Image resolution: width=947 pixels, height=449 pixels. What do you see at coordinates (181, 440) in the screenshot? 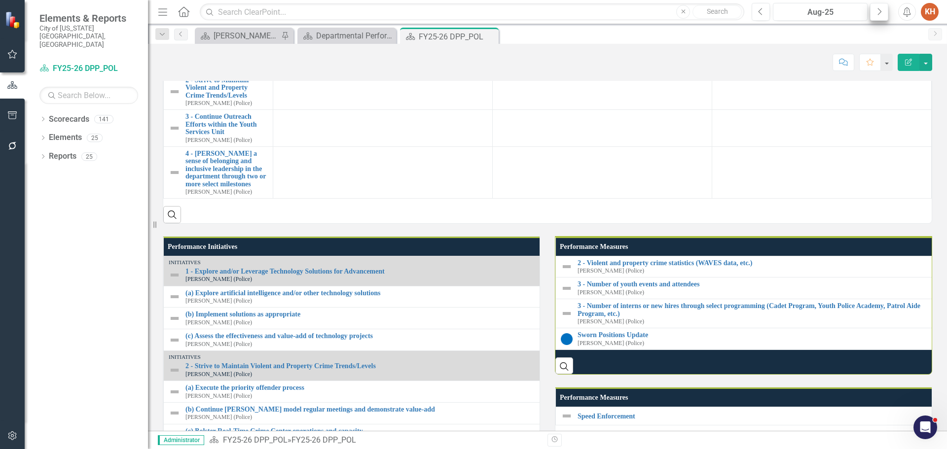
I see `span: Administrator` at bounding box center [181, 440].